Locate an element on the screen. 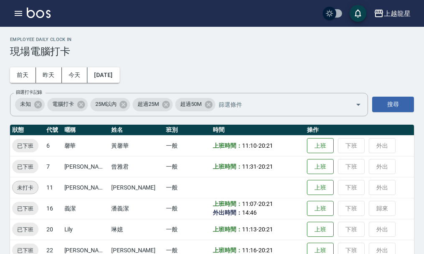 This screenshot has width=424, height=254. span: 14:46 is located at coordinates (249, 212).